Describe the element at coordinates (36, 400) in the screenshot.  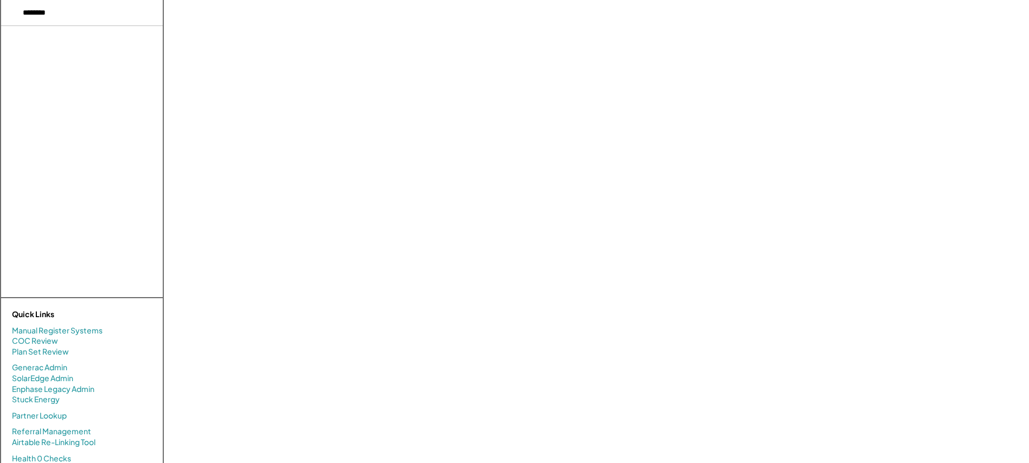
I see `a: Stuck Energy` at that location.